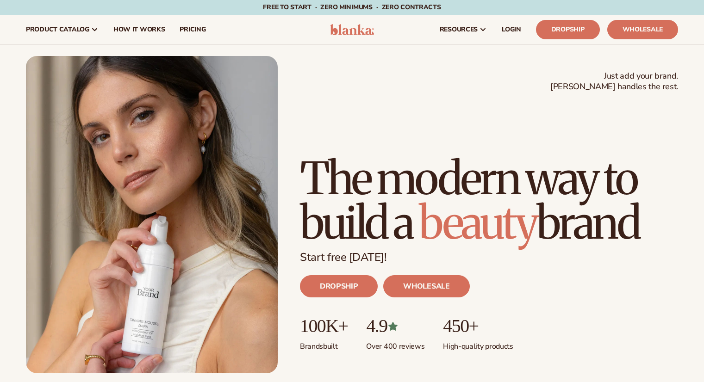 This screenshot has height=382, width=704. I want to click on p: Brands built, so click(323, 344).